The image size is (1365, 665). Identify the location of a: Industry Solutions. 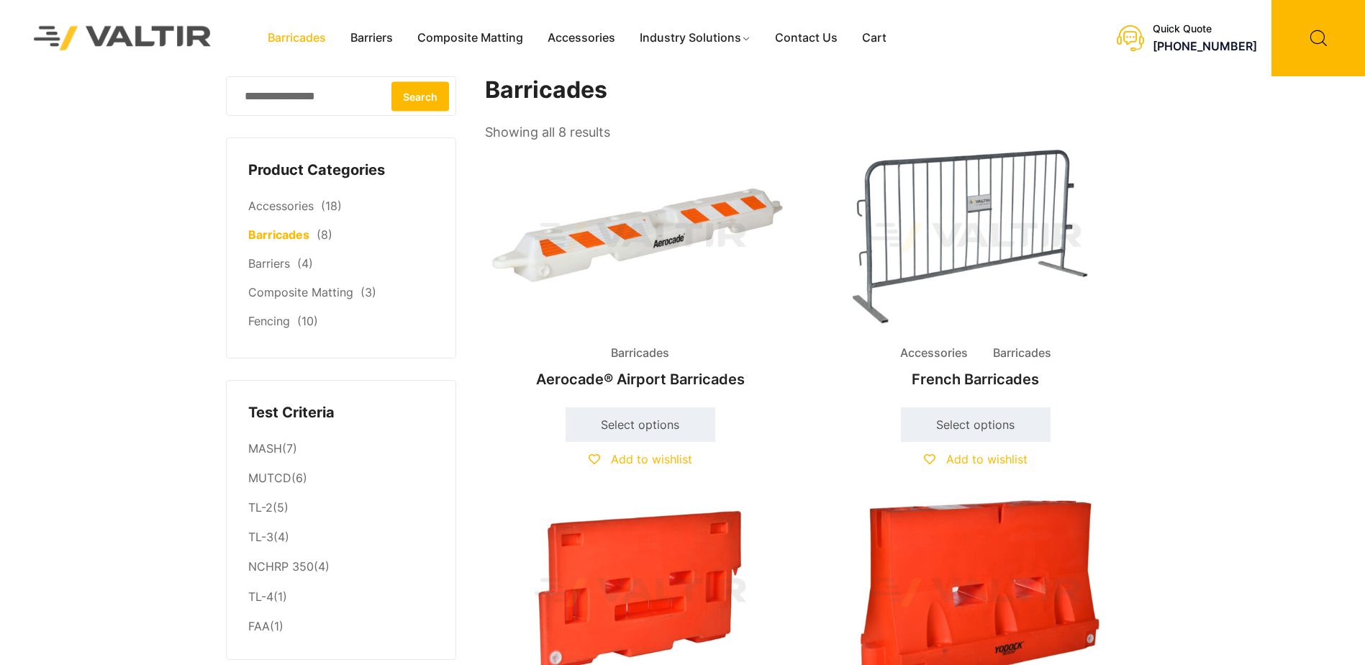
(695, 38).